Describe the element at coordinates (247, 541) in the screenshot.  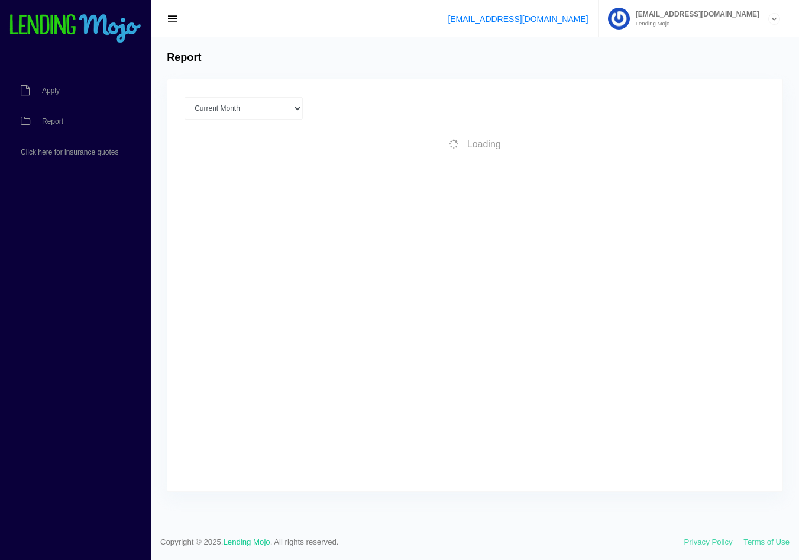
I see `a: Lending Mojo` at that location.